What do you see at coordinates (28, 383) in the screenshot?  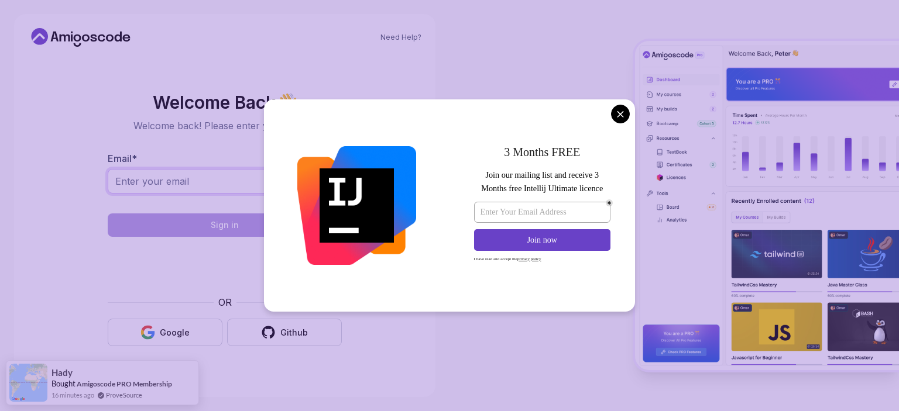 I see `img: provesource social proof notification image` at bounding box center [28, 383].